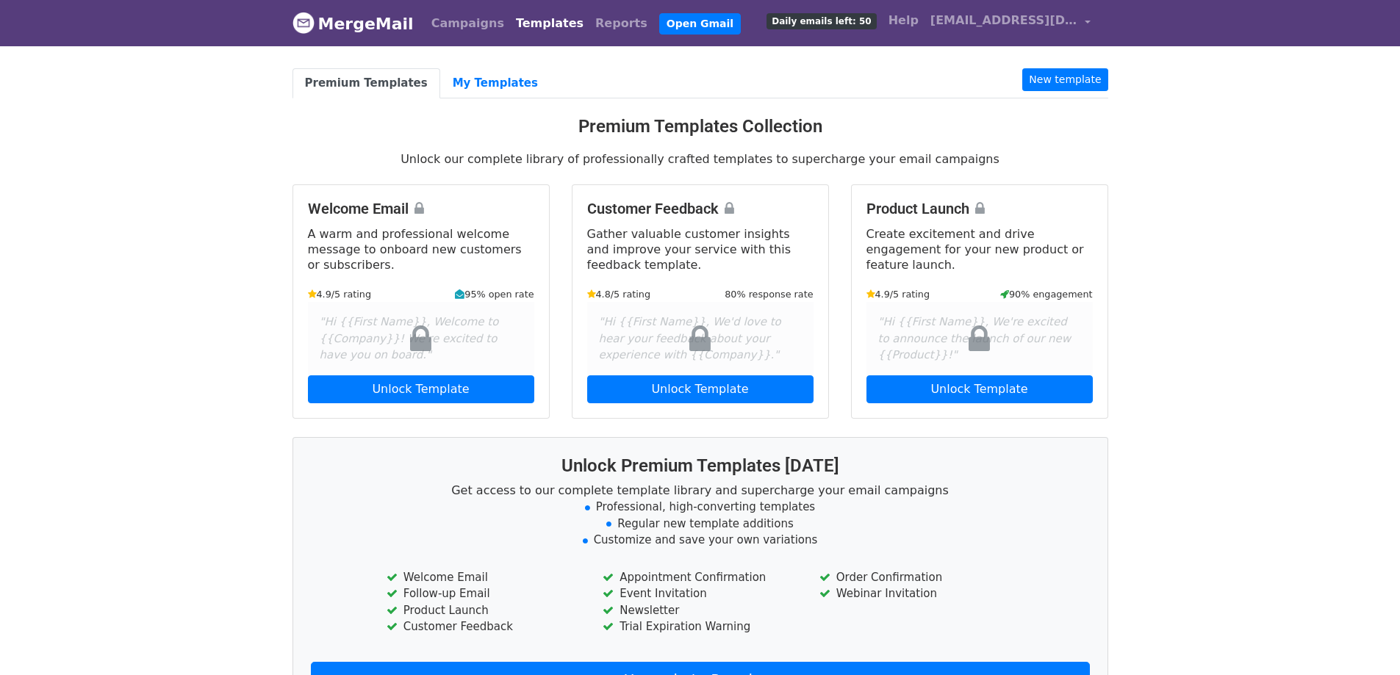 Image resolution: width=1400 pixels, height=675 pixels. What do you see at coordinates (821, 21) in the screenshot?
I see `span: Daily emails left: 50` at bounding box center [821, 21].